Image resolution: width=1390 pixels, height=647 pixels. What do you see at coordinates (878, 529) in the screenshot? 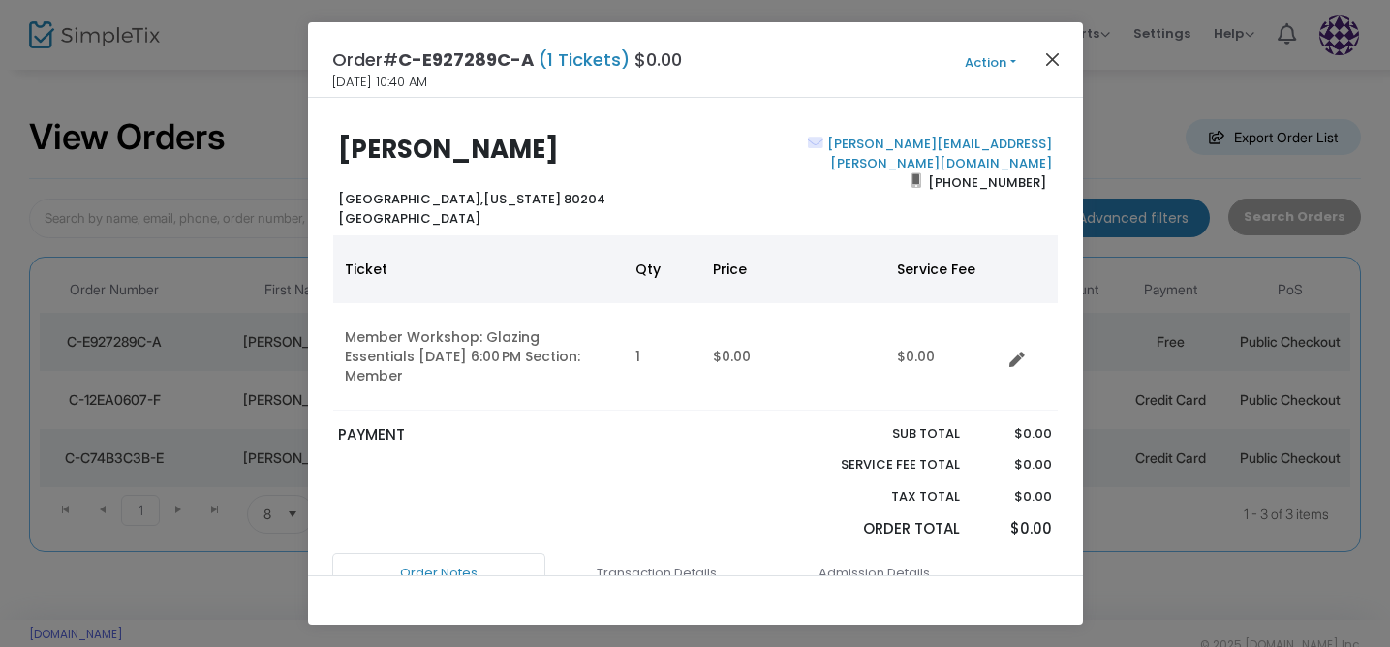
I see `p: Order Total` at bounding box center [878, 529].